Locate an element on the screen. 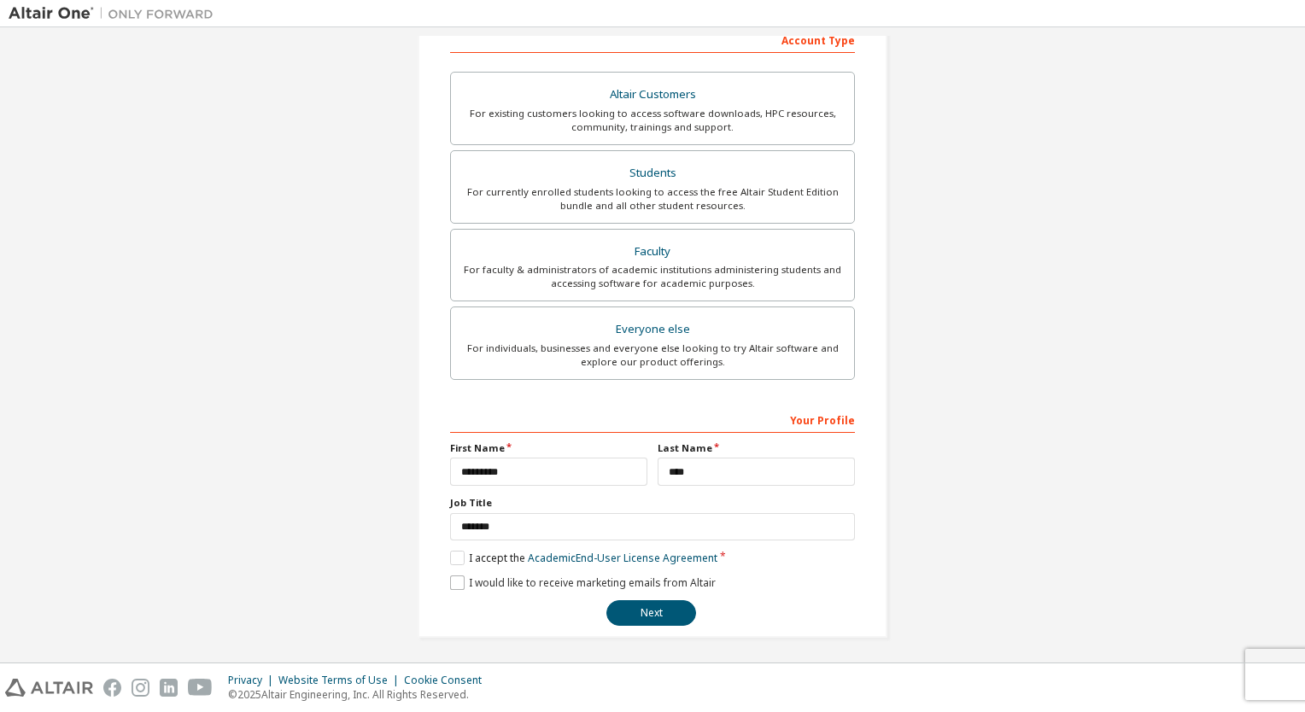 Image resolution: width=1305 pixels, height=712 pixels. label: Last Name is located at coordinates (756, 448).